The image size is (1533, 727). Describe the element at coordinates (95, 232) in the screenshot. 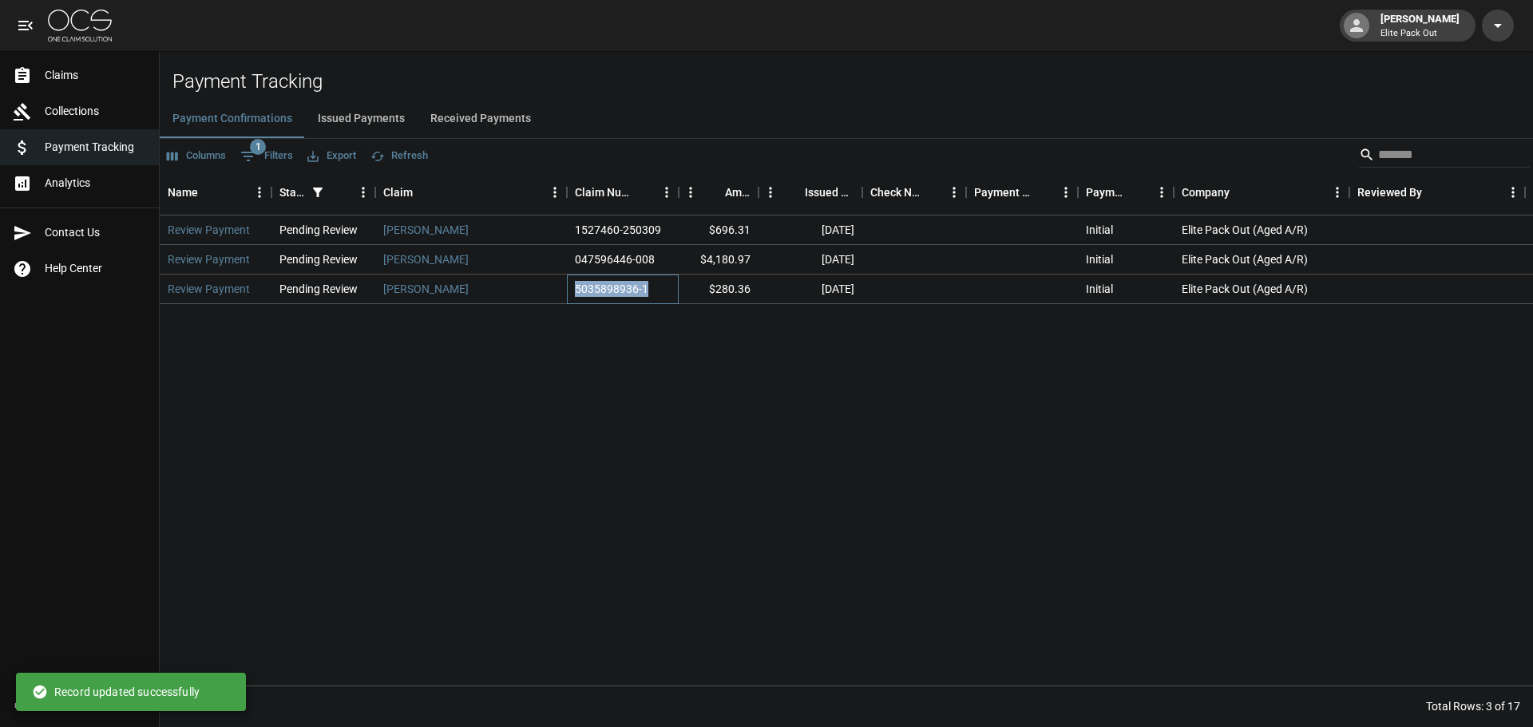

I see `span: Contact Us` at that location.